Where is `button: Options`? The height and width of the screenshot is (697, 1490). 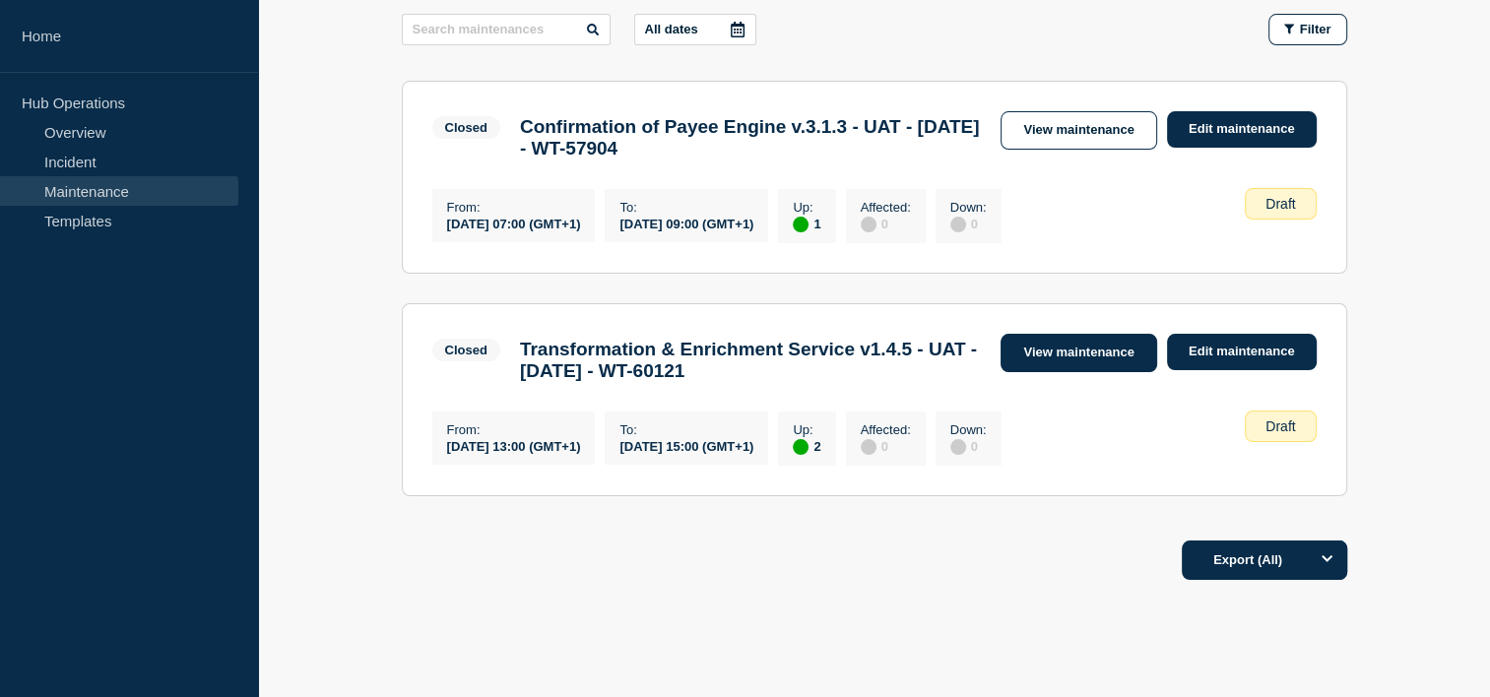 button: Options is located at coordinates (1327, 560).